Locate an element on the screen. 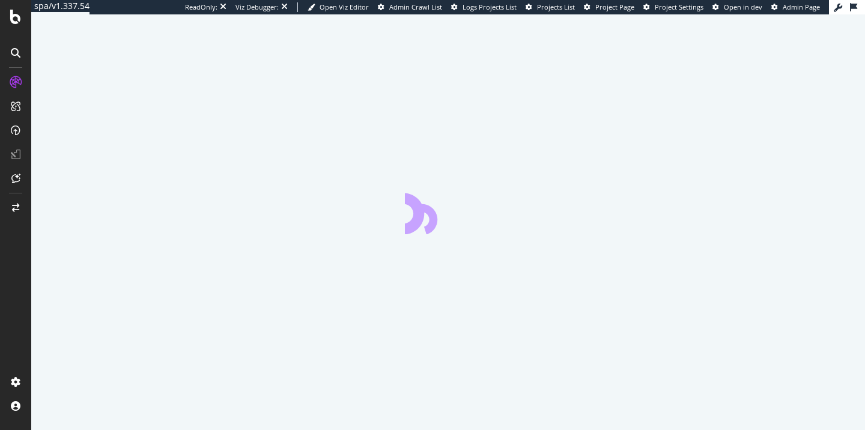 The height and width of the screenshot is (430, 865). a: Admin Crawl List is located at coordinates (410, 7).